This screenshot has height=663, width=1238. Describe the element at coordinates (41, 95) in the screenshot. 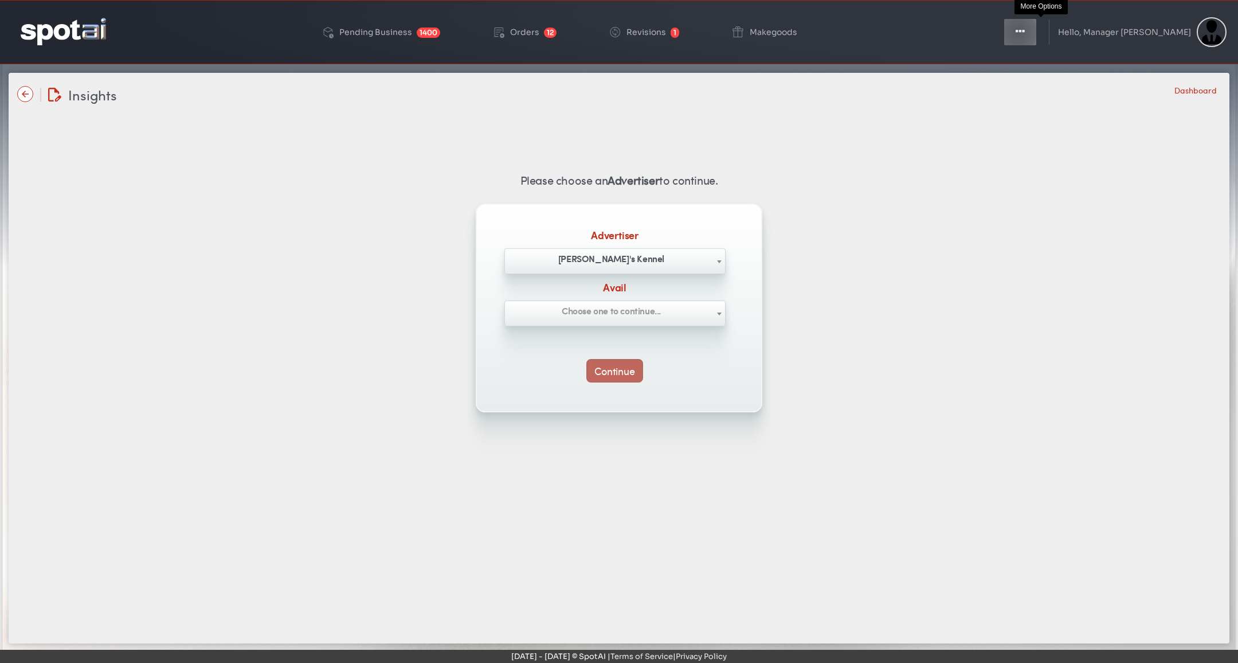

I see `img: line-12.svg` at that location.